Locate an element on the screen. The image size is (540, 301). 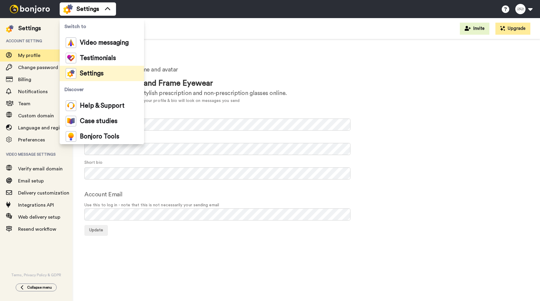
img: help-and-support-colored.svg is located at coordinates (71, 106).